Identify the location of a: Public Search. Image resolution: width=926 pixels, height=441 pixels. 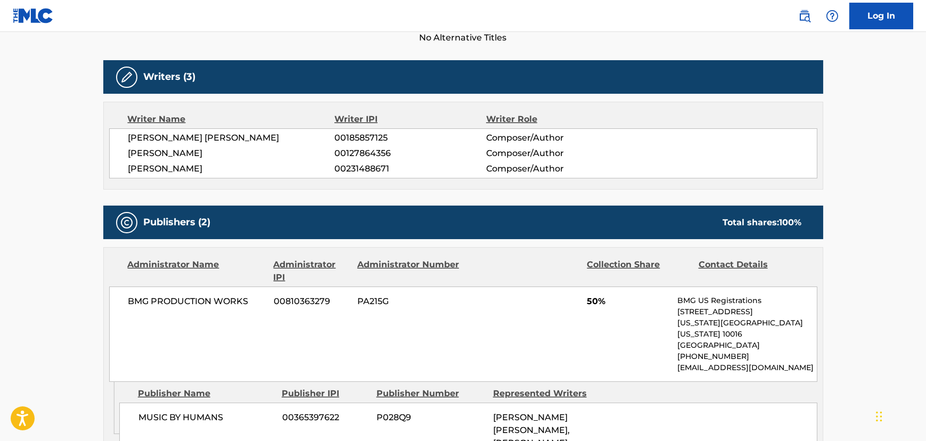
(805, 16).